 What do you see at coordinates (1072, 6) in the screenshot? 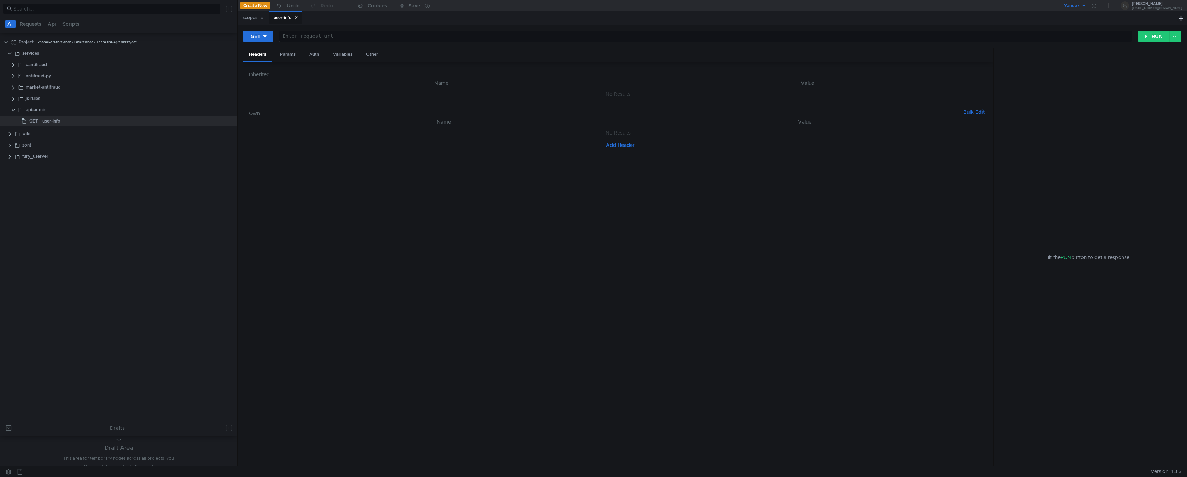
I see `div: Yandex` at bounding box center [1072, 6].